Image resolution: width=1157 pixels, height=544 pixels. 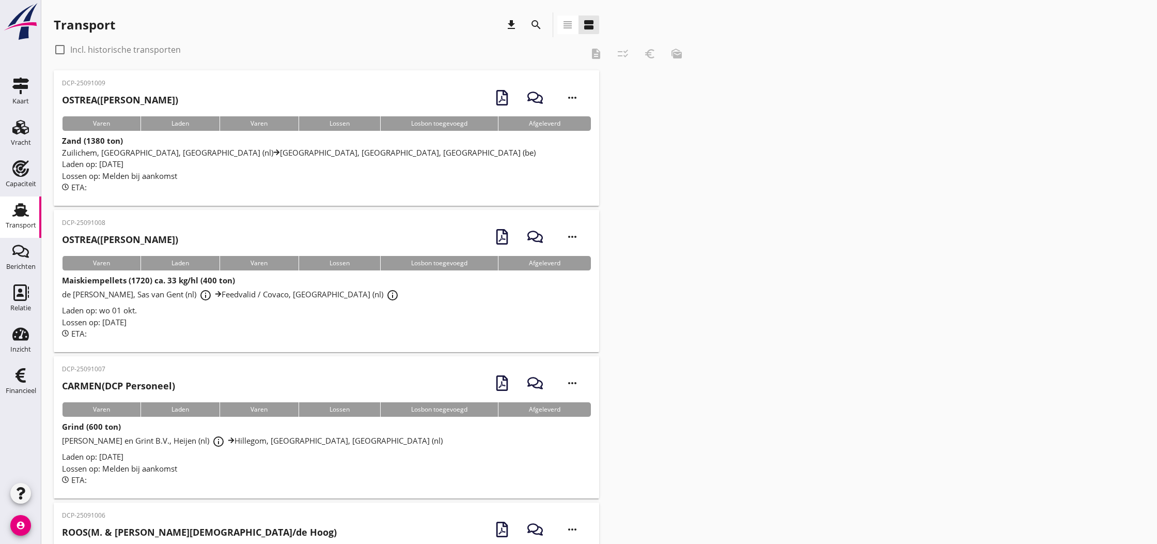 What do you see at coordinates (21, 390) in the screenshot?
I see `div: Financieel` at bounding box center [21, 390].